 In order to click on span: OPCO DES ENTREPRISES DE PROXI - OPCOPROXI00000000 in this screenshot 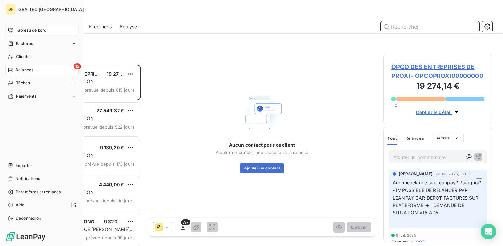, I will do `click(438, 71)`.